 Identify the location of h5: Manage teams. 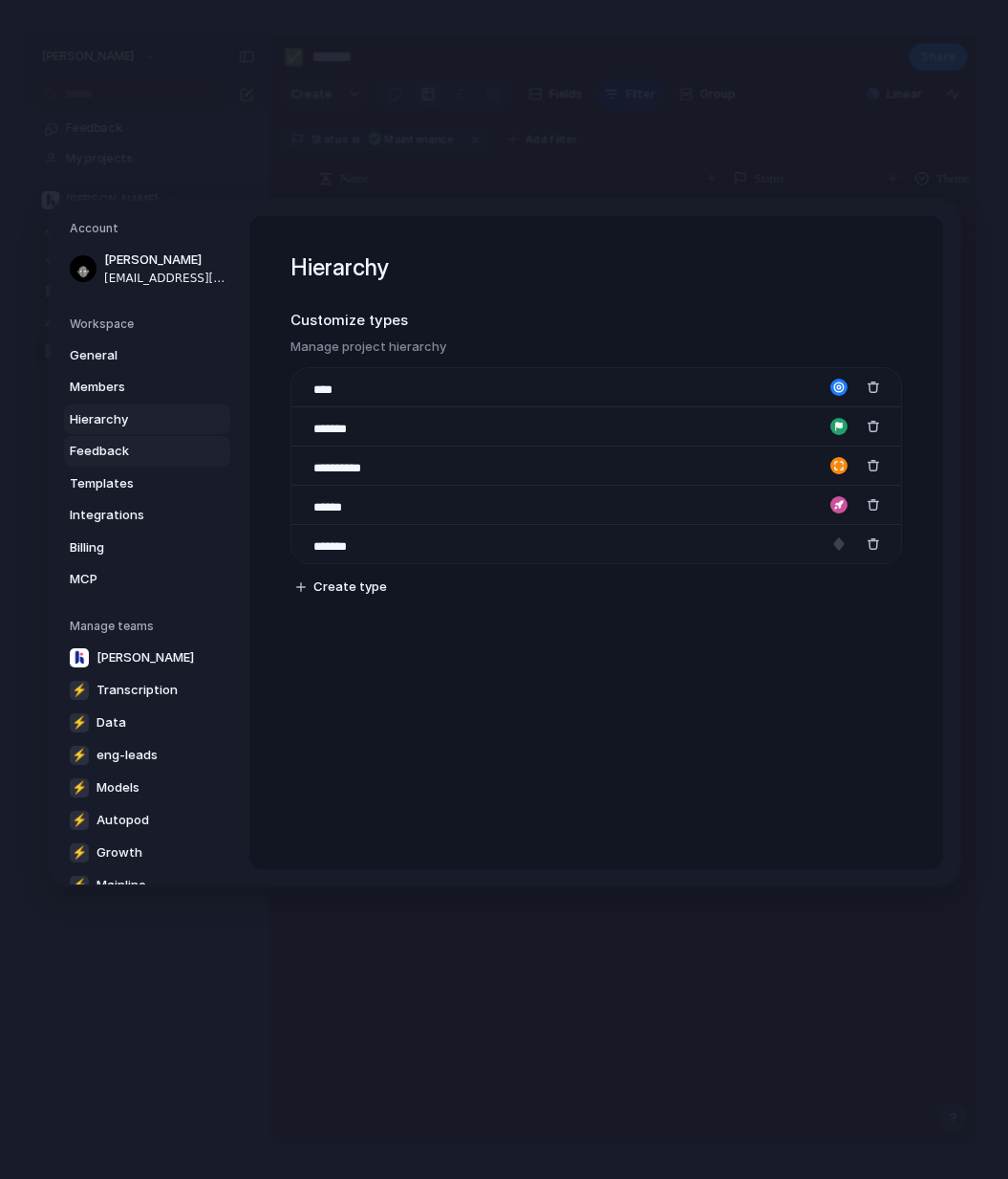
(150, 625).